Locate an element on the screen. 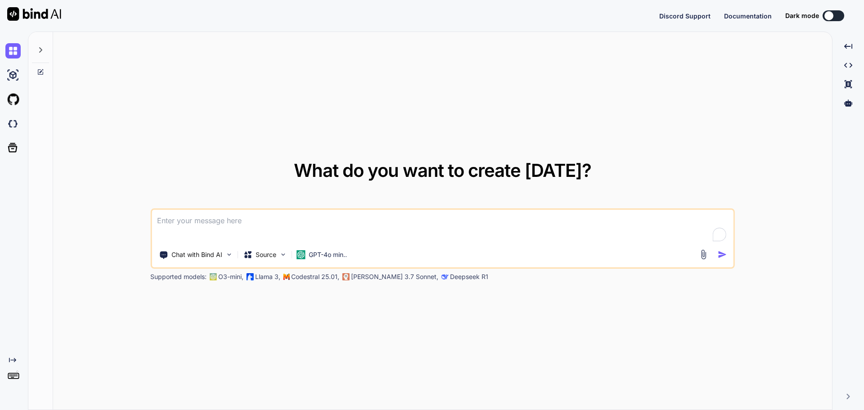 This screenshot has width=864, height=410. p: Llama 3, is located at coordinates (268, 277).